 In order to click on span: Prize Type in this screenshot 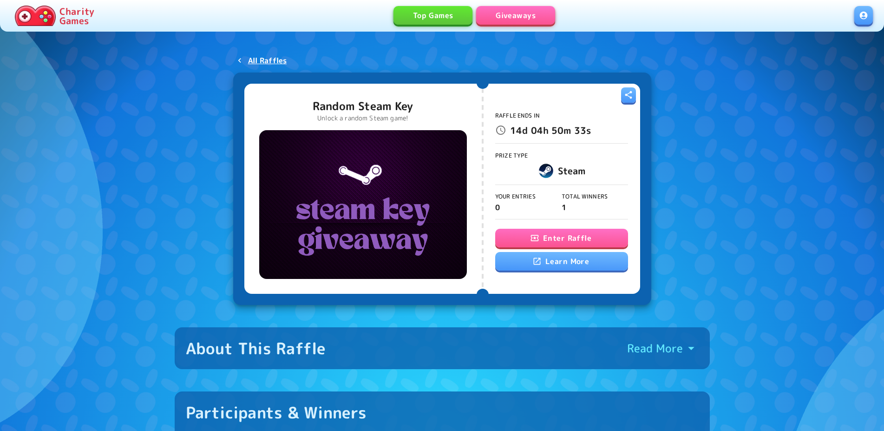, I will do `click(512, 155)`.